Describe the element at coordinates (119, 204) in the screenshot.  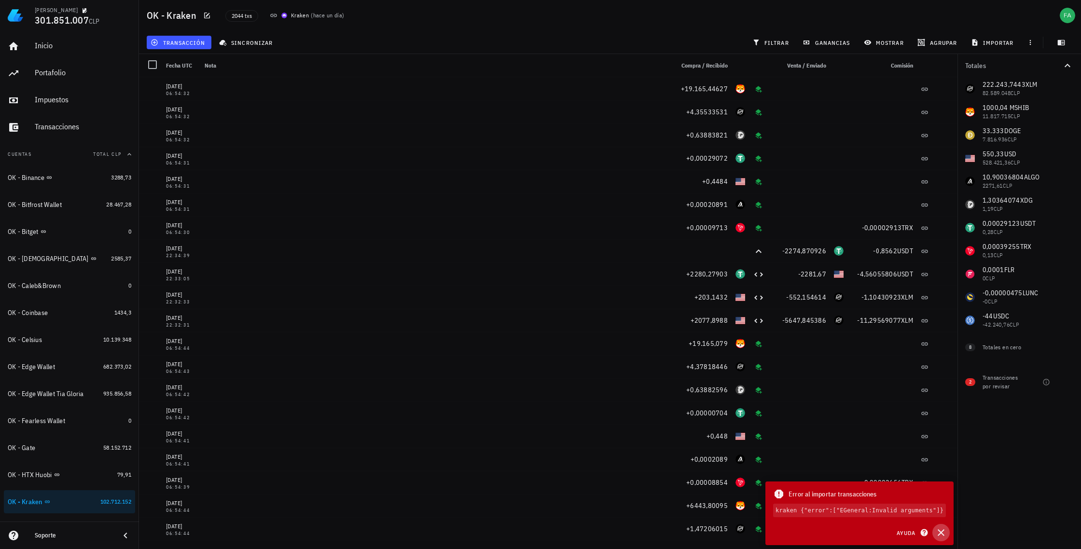
I see `span: 28.467,28` at that location.